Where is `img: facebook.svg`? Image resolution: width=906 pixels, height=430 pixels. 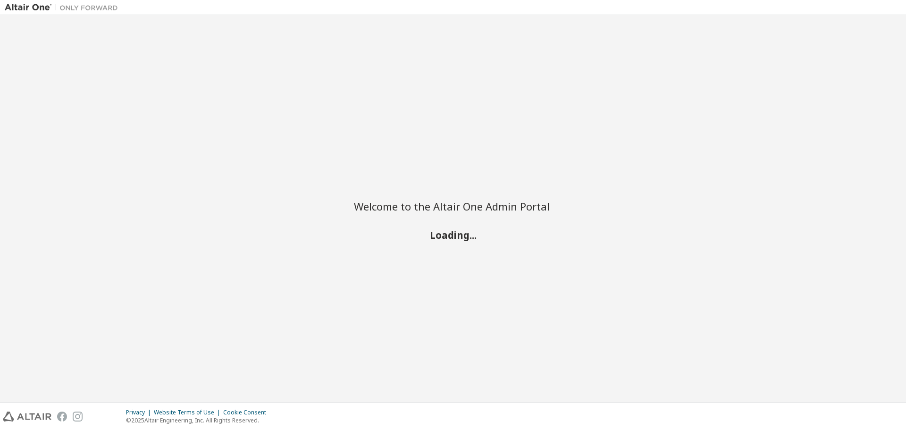 img: facebook.svg is located at coordinates (62, 416).